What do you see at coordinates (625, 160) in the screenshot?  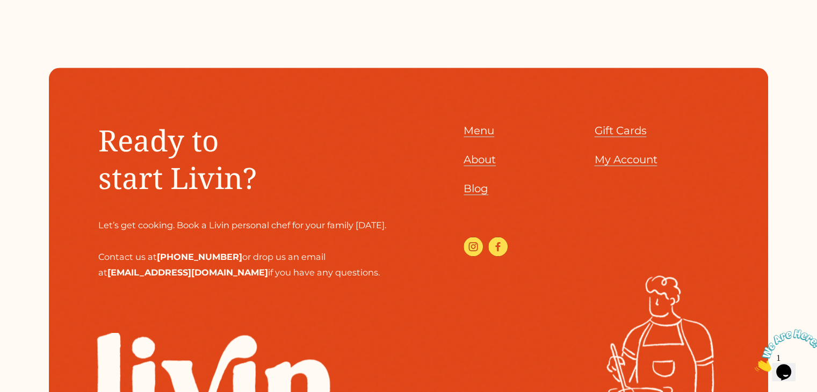 I see `a: My Account` at bounding box center [625, 160].